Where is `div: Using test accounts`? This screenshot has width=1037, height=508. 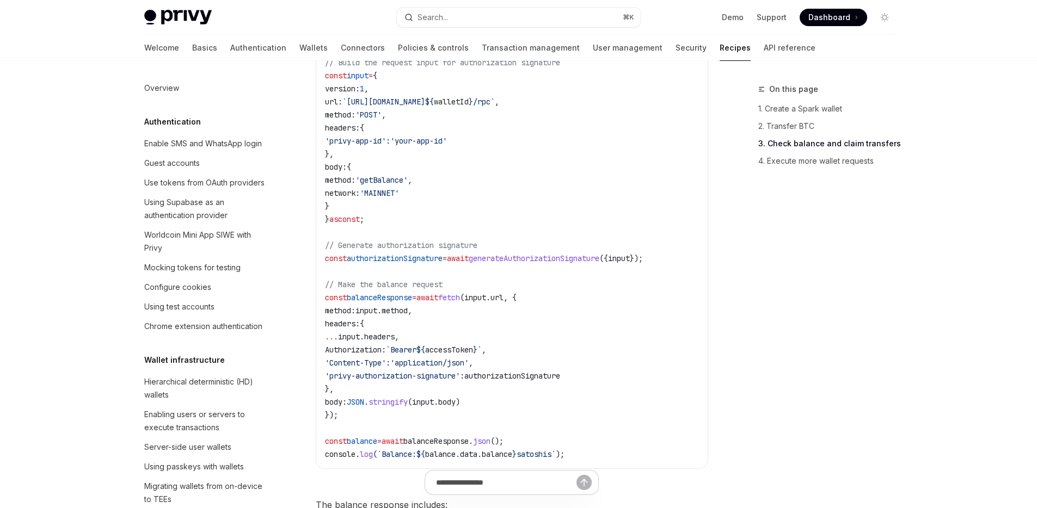 div: Using test accounts is located at coordinates (179, 307).